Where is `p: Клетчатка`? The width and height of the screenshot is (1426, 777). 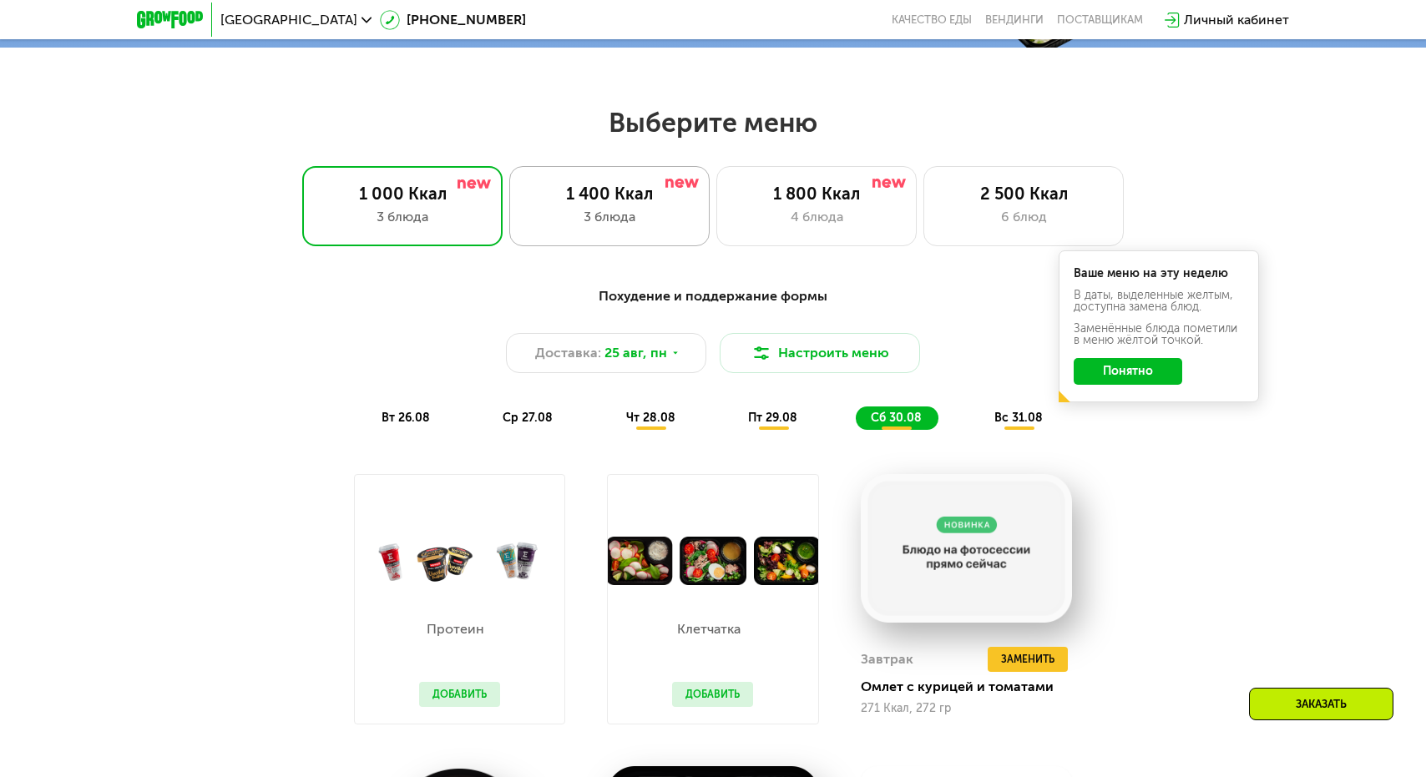 p: Клетчатка is located at coordinates (708, 630).